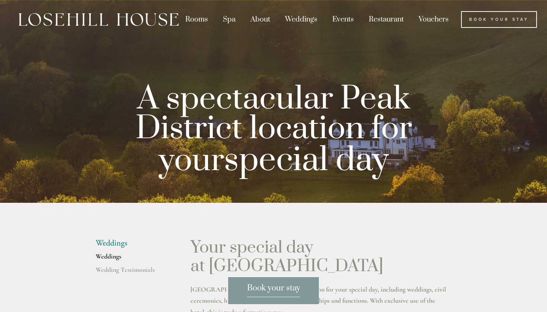 Image resolution: width=547 pixels, height=312 pixels. What do you see at coordinates (343, 19) in the screenshot?
I see `div: Events` at bounding box center [343, 19].